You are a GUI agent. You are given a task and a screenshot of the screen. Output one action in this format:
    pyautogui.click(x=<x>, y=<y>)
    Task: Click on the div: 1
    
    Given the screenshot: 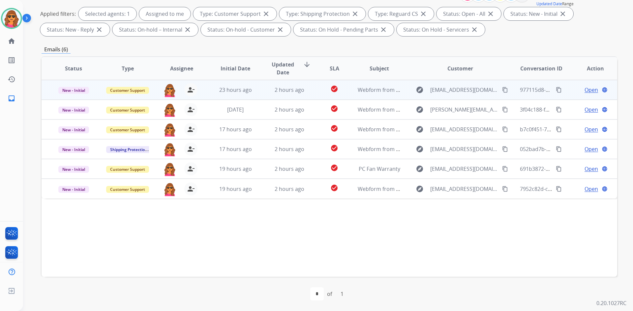 What is the action you would take?
    pyautogui.click(x=342, y=294)
    